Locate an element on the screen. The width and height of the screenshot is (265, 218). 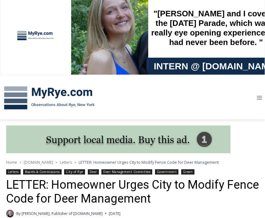
h1: LETTER: Homeowner Urges City to Modify Fence Code for Deer Management is located at coordinates (132, 192).